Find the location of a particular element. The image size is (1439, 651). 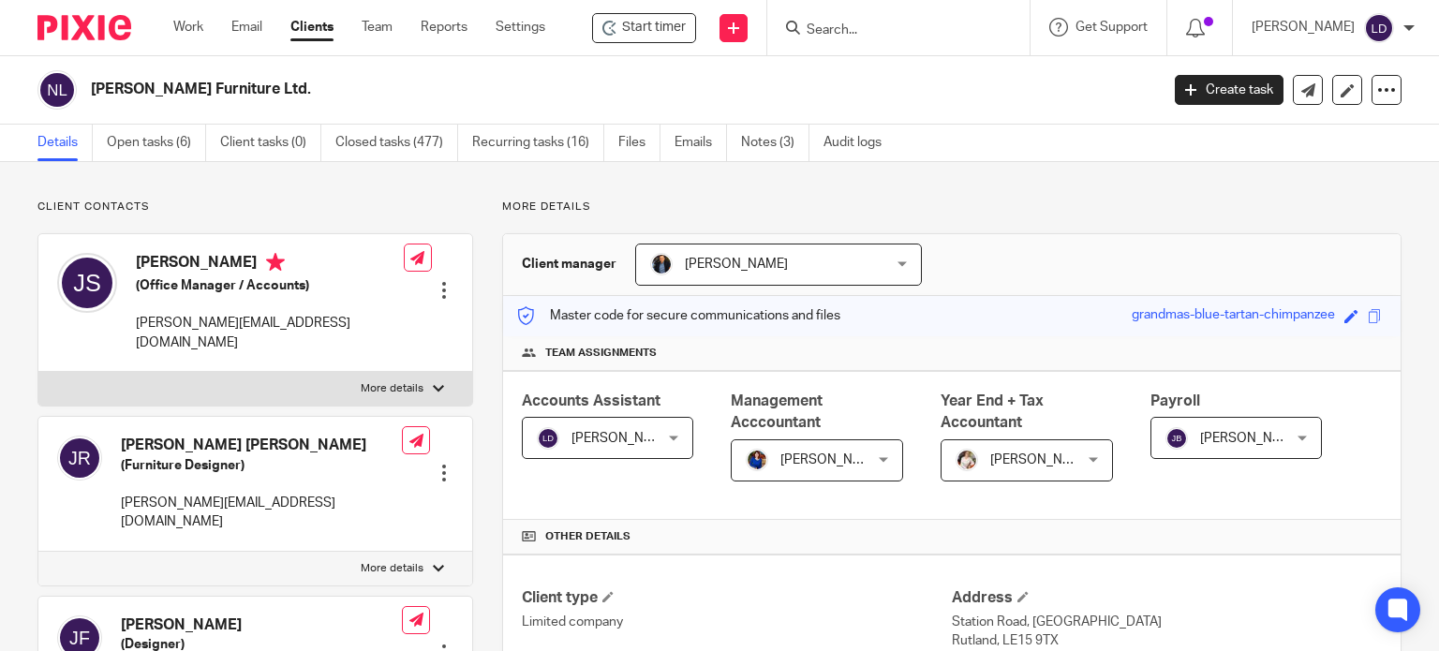

p: Master code for secure communications and files is located at coordinates (678, 316).